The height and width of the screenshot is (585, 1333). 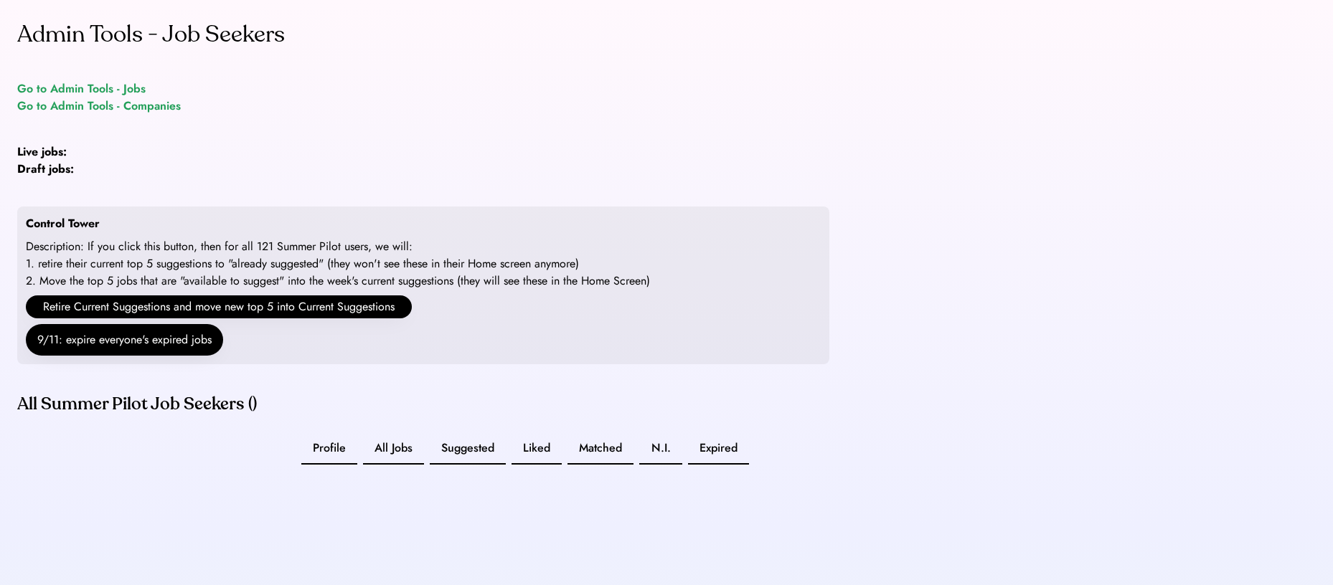 I want to click on div: Control Tower, so click(x=62, y=224).